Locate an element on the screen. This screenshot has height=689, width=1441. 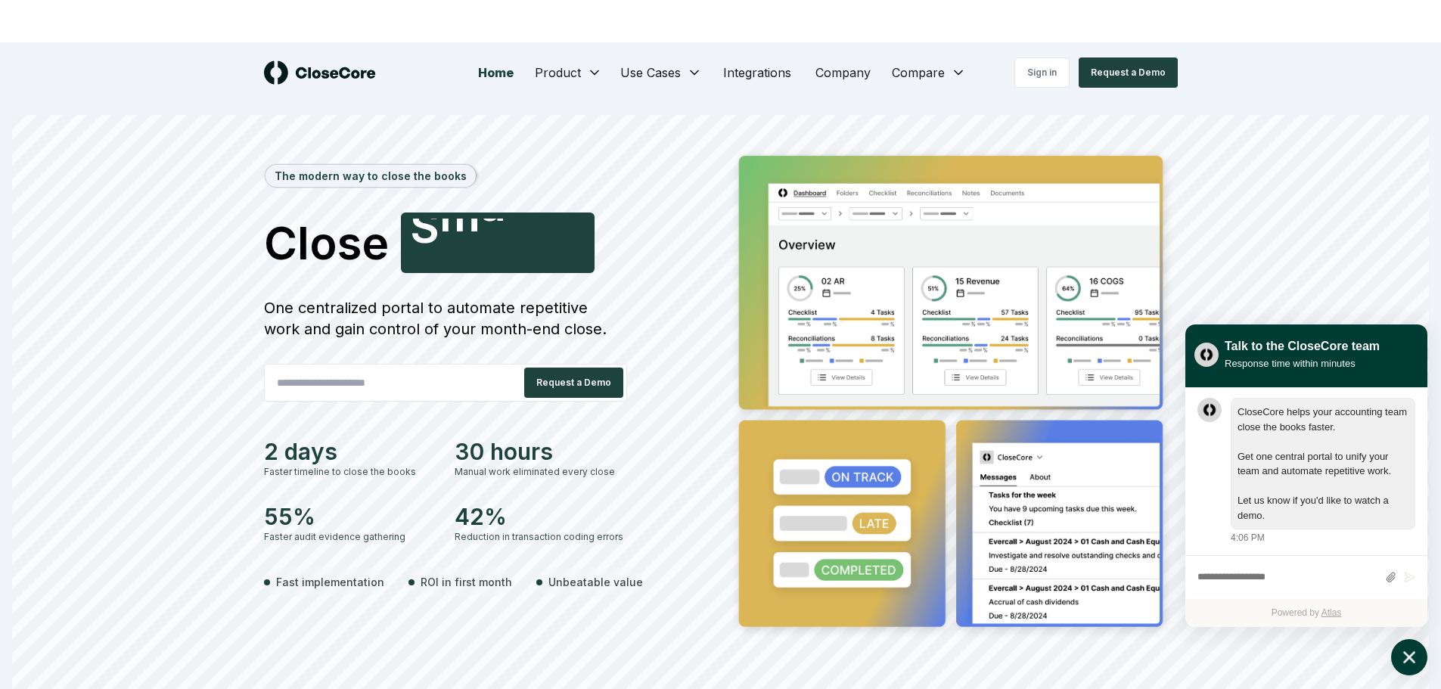
div: 30 hours is located at coordinates (541, 452).